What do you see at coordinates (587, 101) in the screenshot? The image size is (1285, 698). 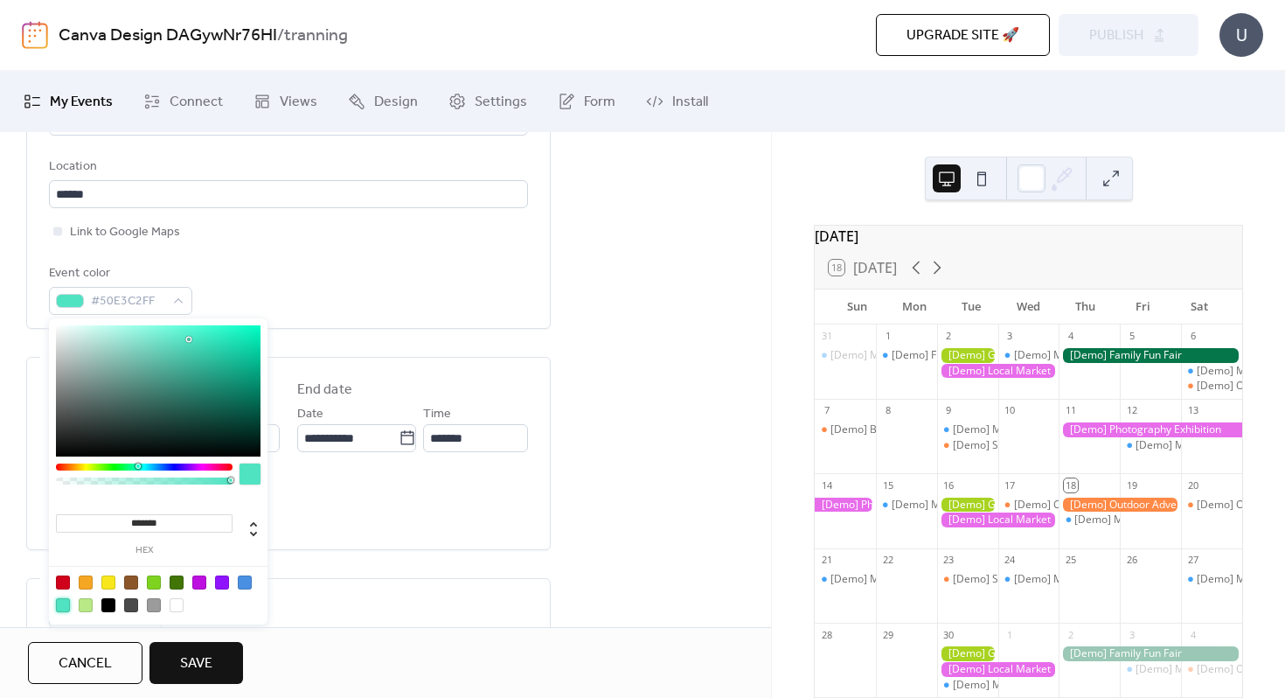 I see `a: Form` at bounding box center [587, 101].